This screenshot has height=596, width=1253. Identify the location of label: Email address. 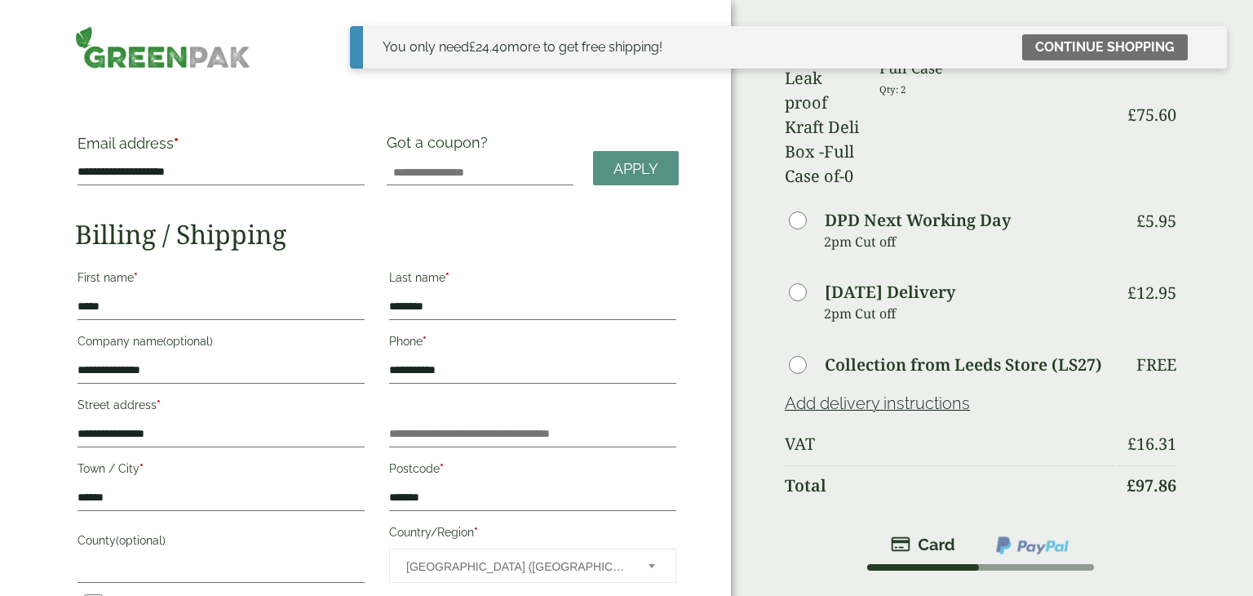
(221, 148).